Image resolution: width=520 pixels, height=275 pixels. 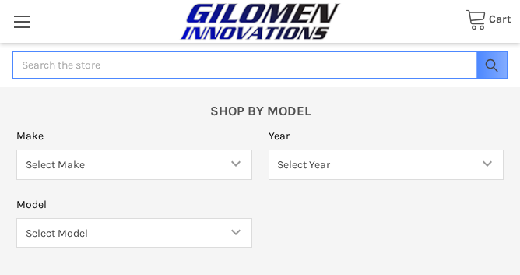 What do you see at coordinates (134, 136) in the screenshot?
I see `label: Make` at bounding box center [134, 136].